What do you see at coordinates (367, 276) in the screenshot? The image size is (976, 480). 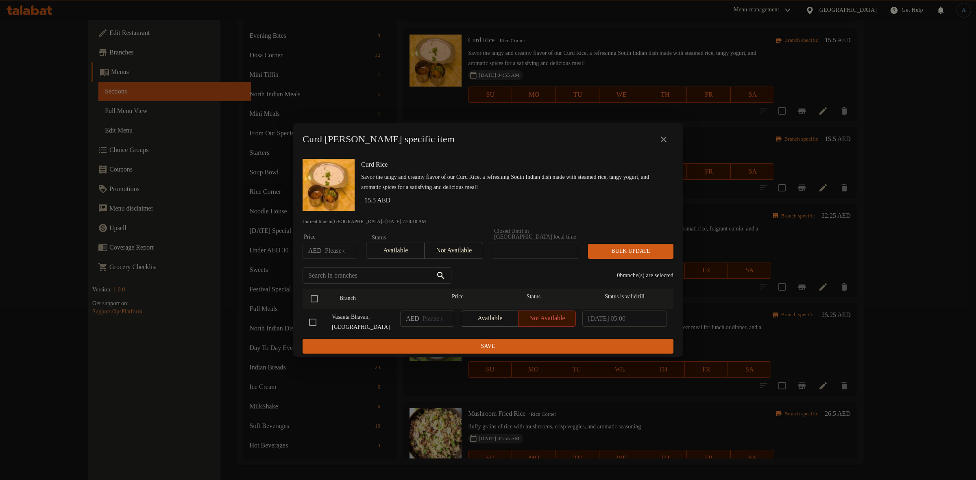 I see `input: Search in branches` at bounding box center [367, 276].